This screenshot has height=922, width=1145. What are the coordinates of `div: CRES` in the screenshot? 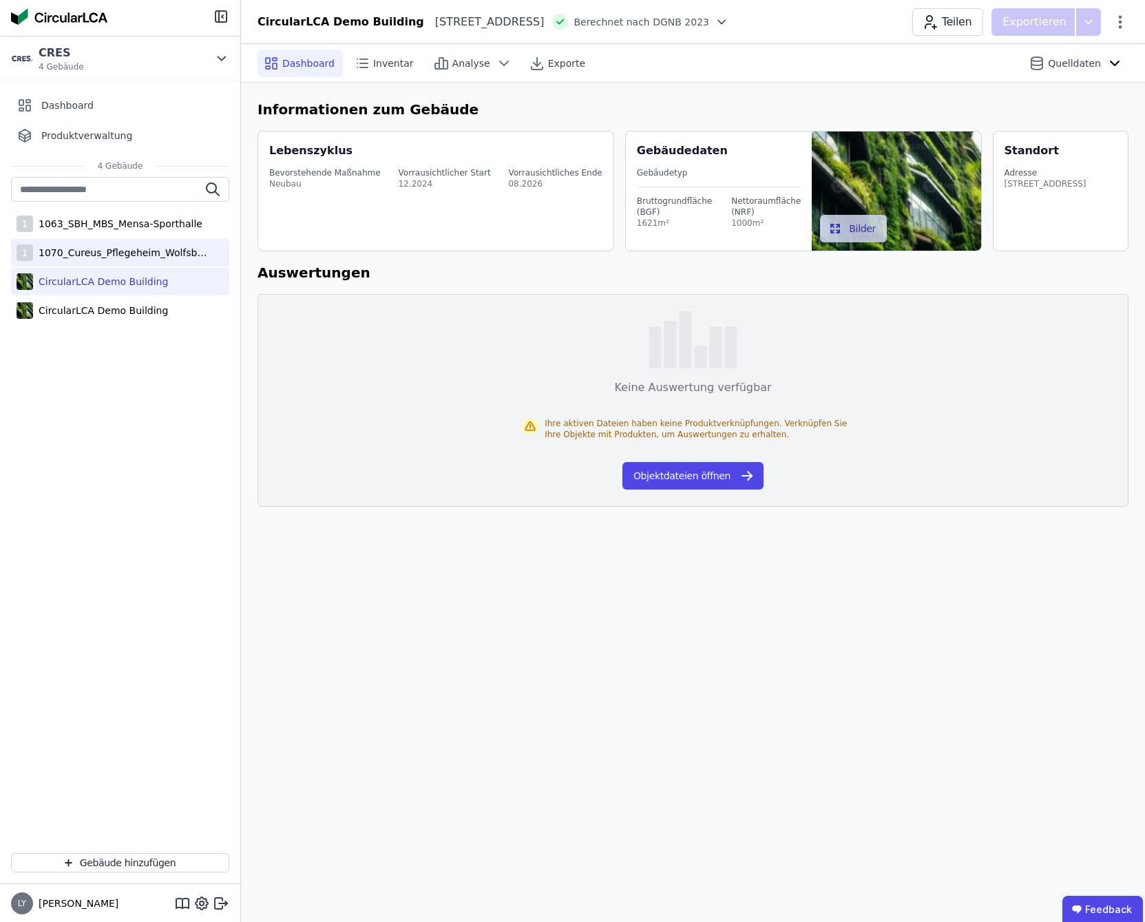 It's located at (61, 53).